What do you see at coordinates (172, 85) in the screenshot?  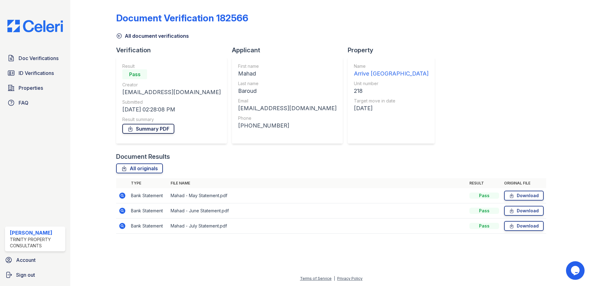 I see `div: Creator` at bounding box center [172, 85].